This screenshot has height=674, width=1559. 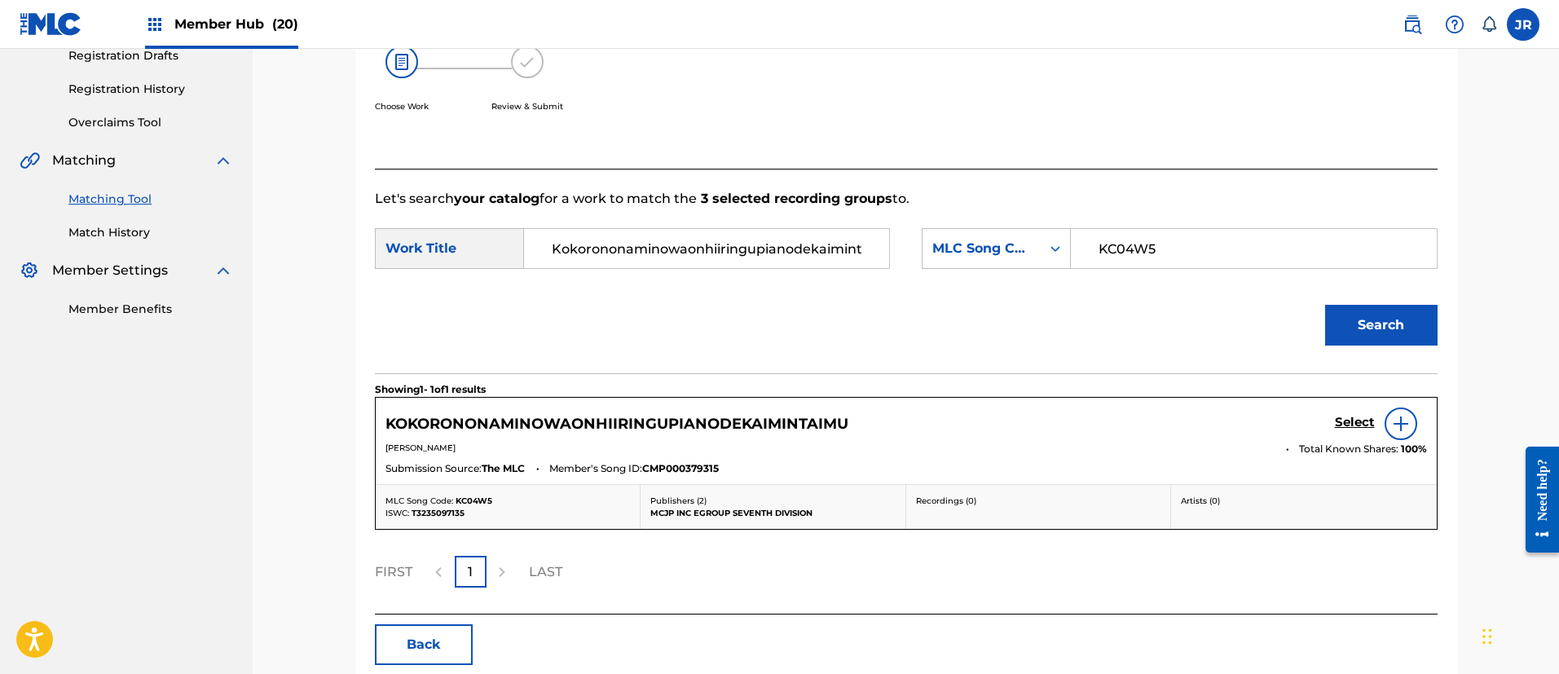 I want to click on span: Member's Song ID:, so click(x=596, y=469).